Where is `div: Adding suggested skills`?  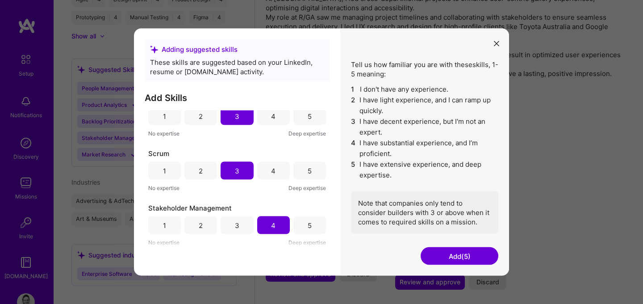 div: Adding suggested skills is located at coordinates (237, 49).